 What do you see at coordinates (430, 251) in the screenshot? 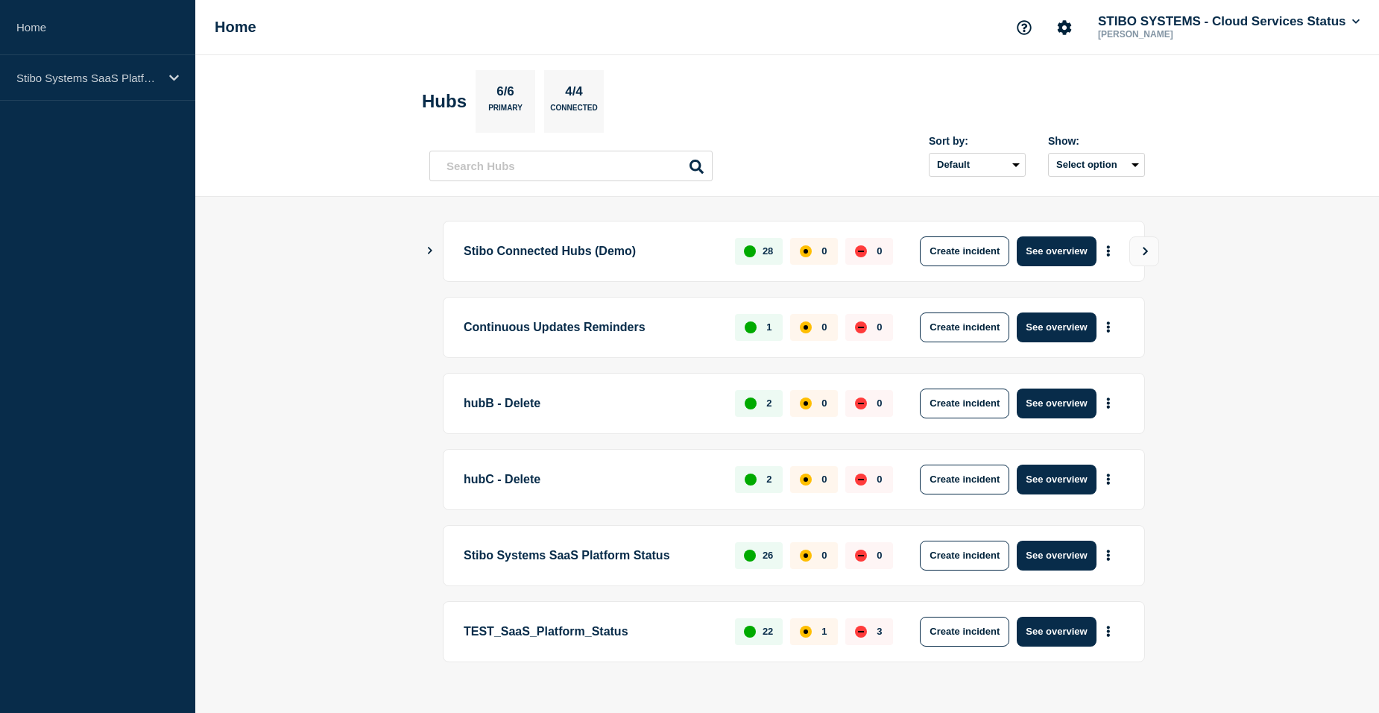
I see `button: Show Connected Hubs` at bounding box center [430, 251].